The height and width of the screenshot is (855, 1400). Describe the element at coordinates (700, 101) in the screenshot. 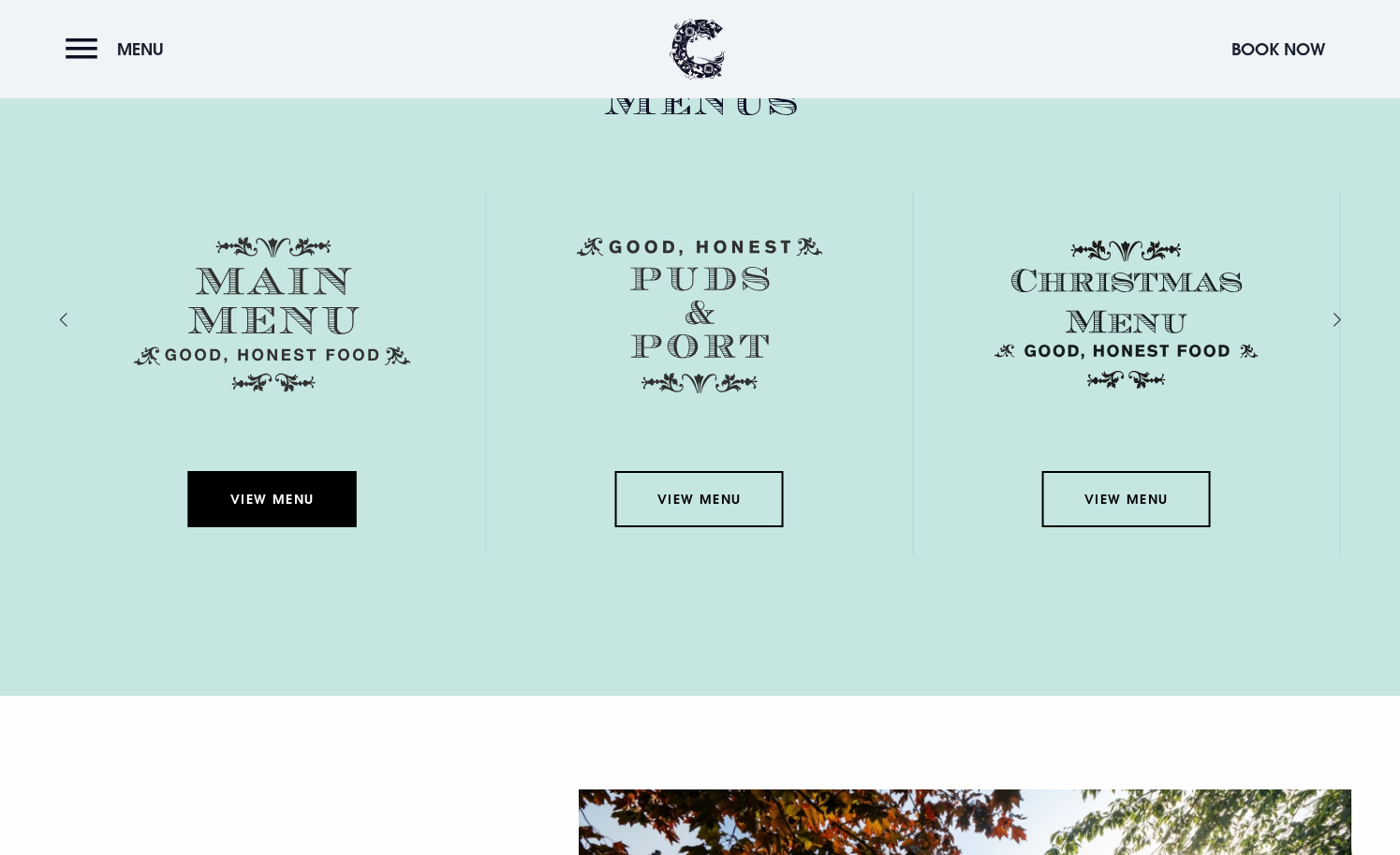

I see `h2: Menus` at that location.